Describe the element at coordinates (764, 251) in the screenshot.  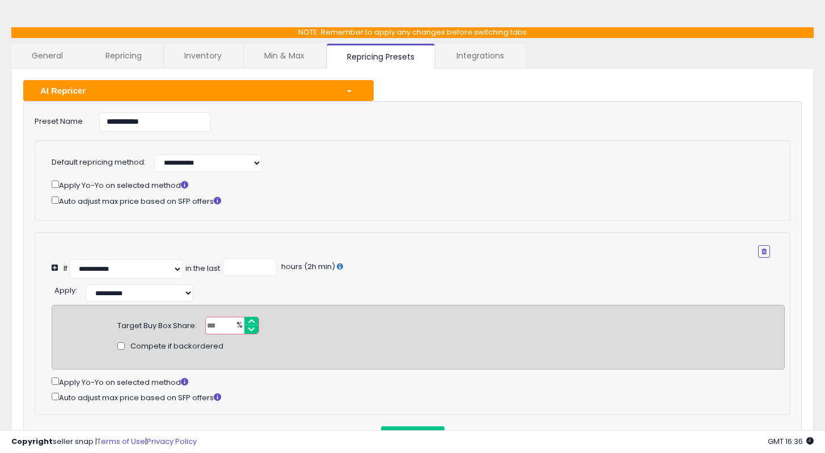
I see `i: Remove Condition` at that location.